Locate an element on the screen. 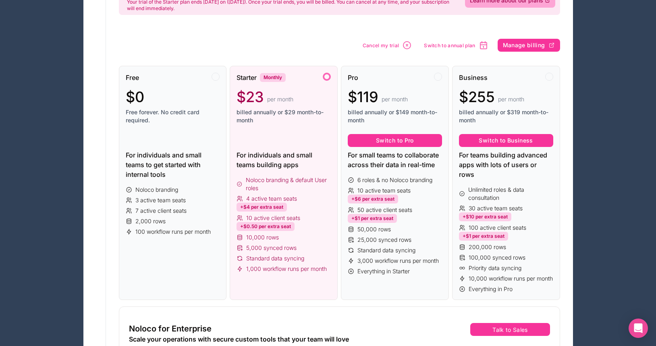 The width and height of the screenshot is (656, 346). span: Free forever. No credit card required. is located at coordinates (173, 116).